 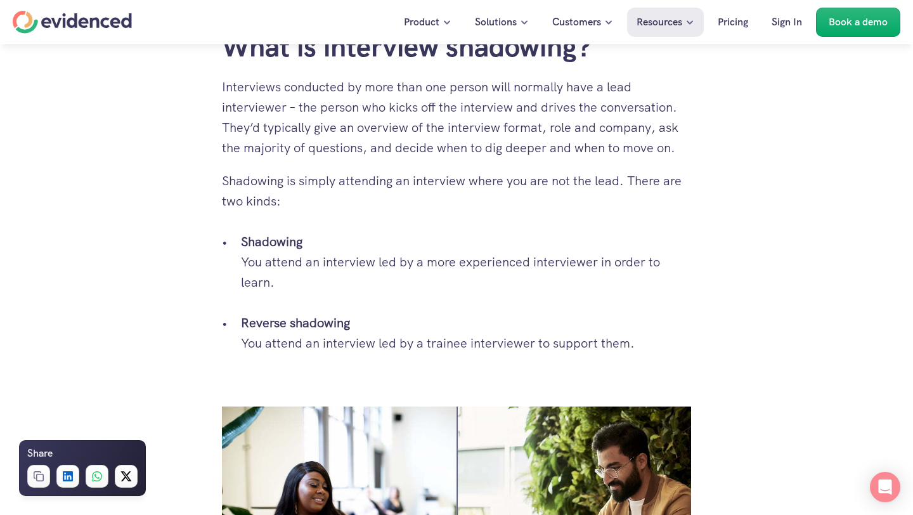 I want to click on h6: Share, so click(x=40, y=453).